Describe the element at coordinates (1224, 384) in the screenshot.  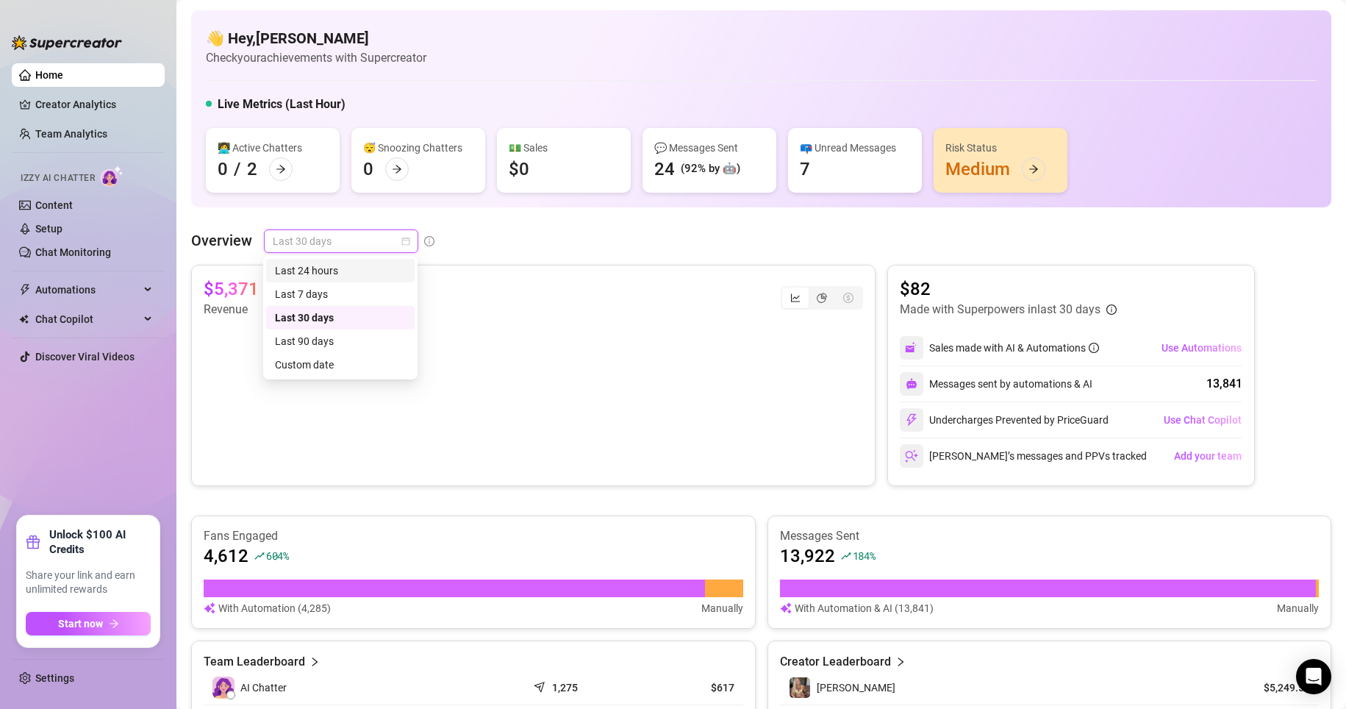
I see `div: 13,841` at that location.